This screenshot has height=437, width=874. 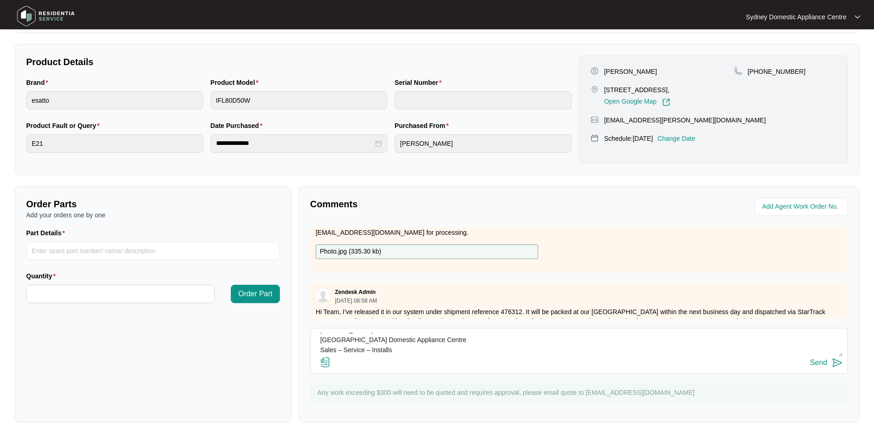 What do you see at coordinates (420, 83) in the screenshot?
I see `label: Serial Number` at bounding box center [420, 83].